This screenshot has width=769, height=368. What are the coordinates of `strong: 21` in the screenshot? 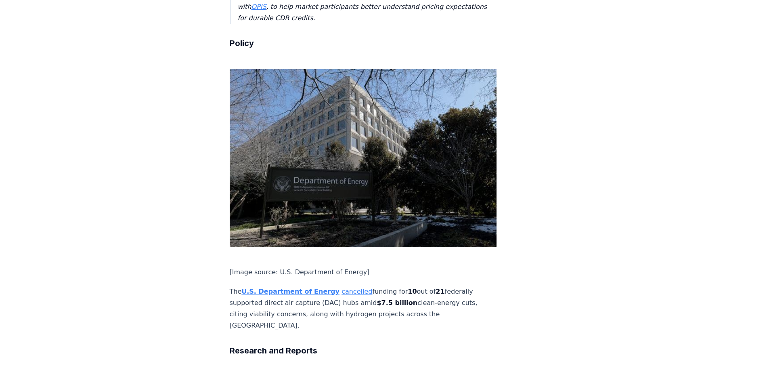 It's located at (440, 291).